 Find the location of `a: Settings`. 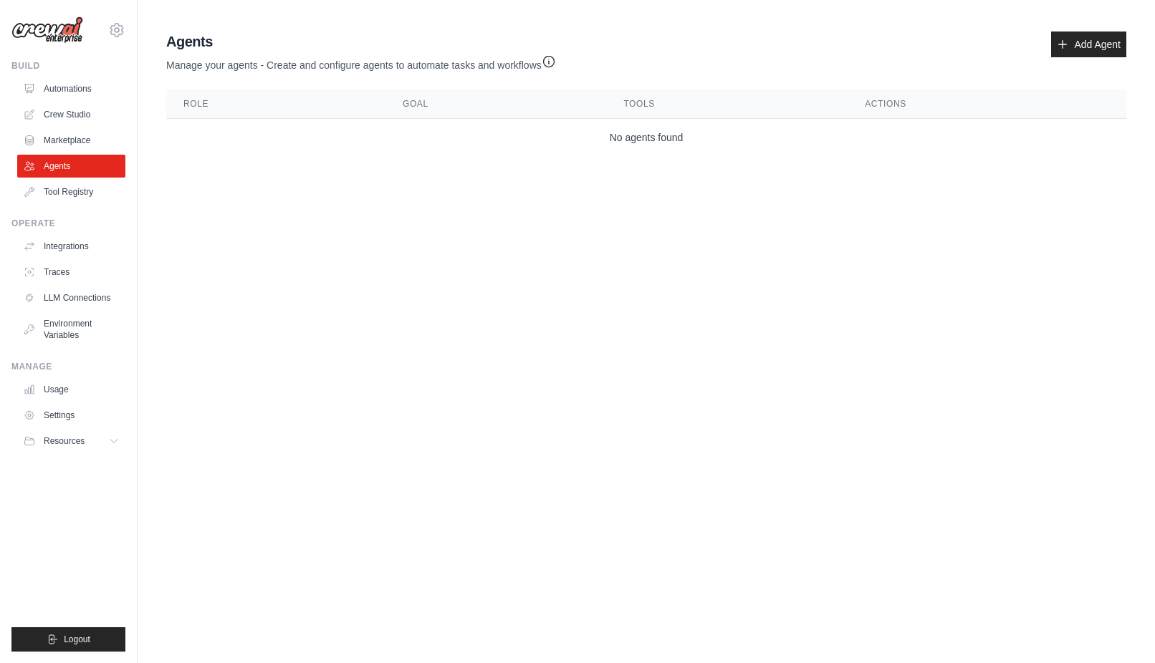

a: Settings is located at coordinates (71, 415).